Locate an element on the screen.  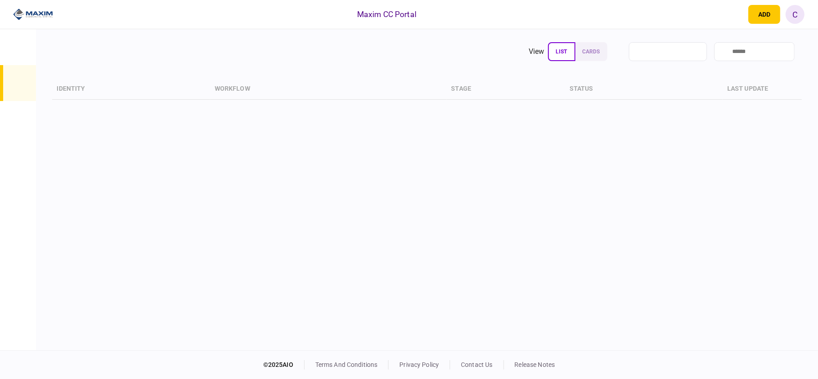
div: © 2025 AIO is located at coordinates (284, 365).